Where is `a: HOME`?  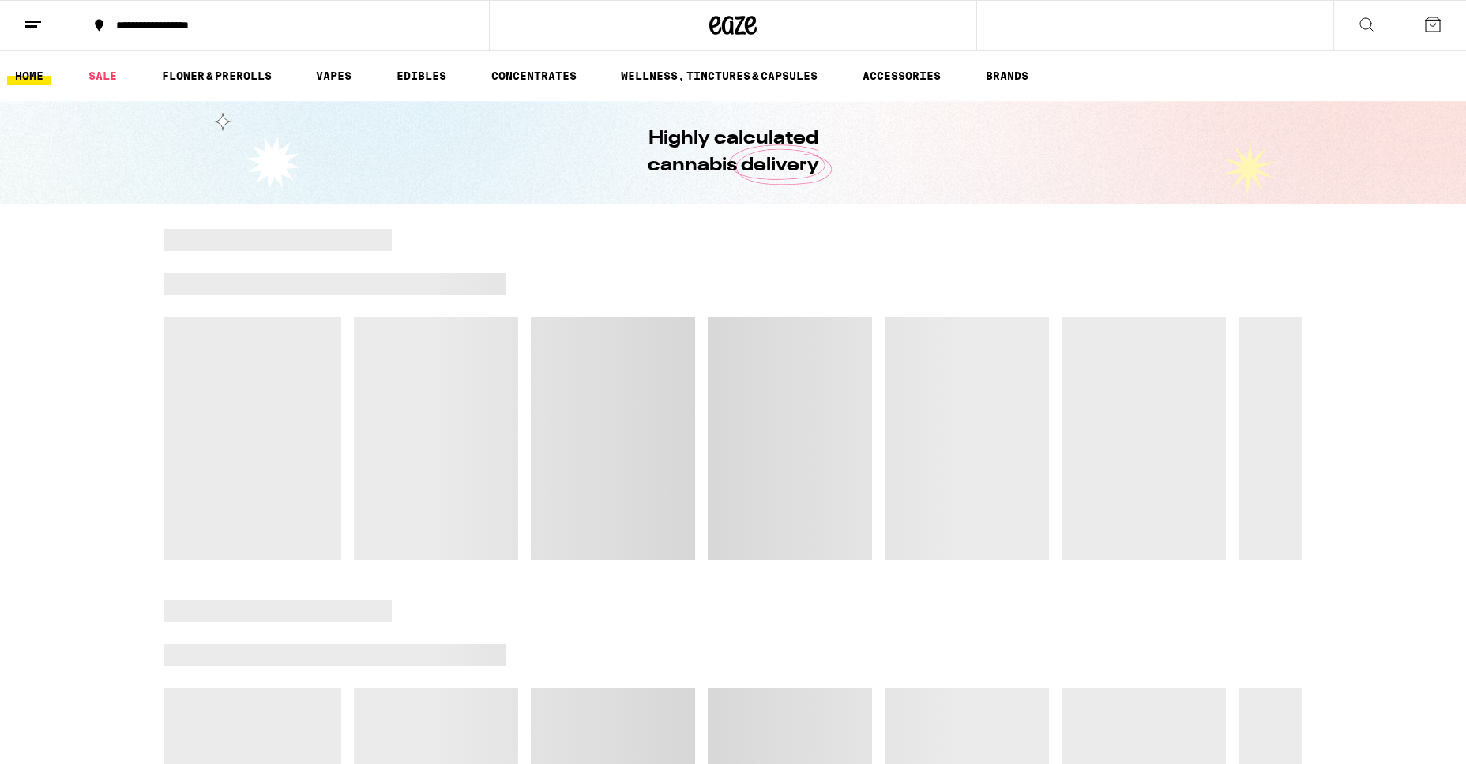 a: HOME is located at coordinates (29, 76).